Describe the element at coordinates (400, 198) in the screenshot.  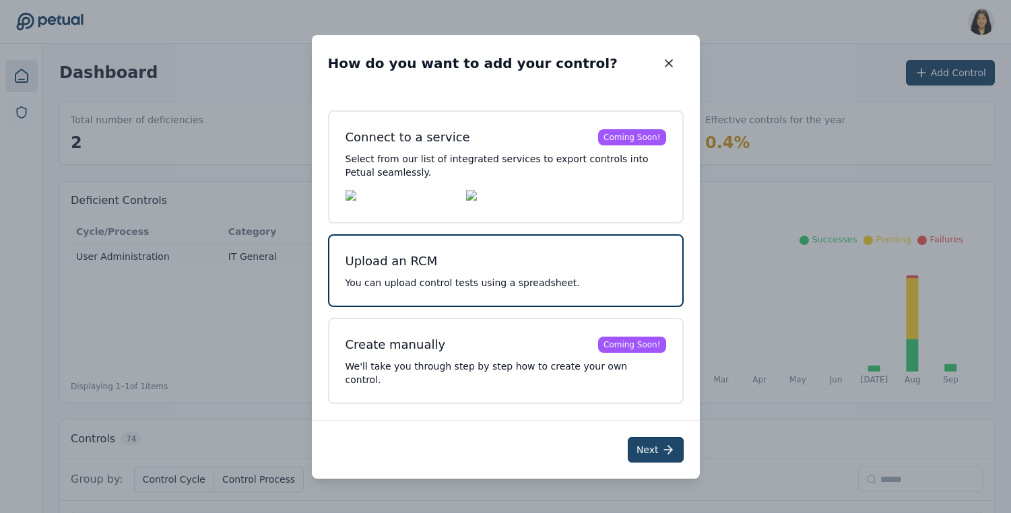
I see `img: Auditboard` at that location.